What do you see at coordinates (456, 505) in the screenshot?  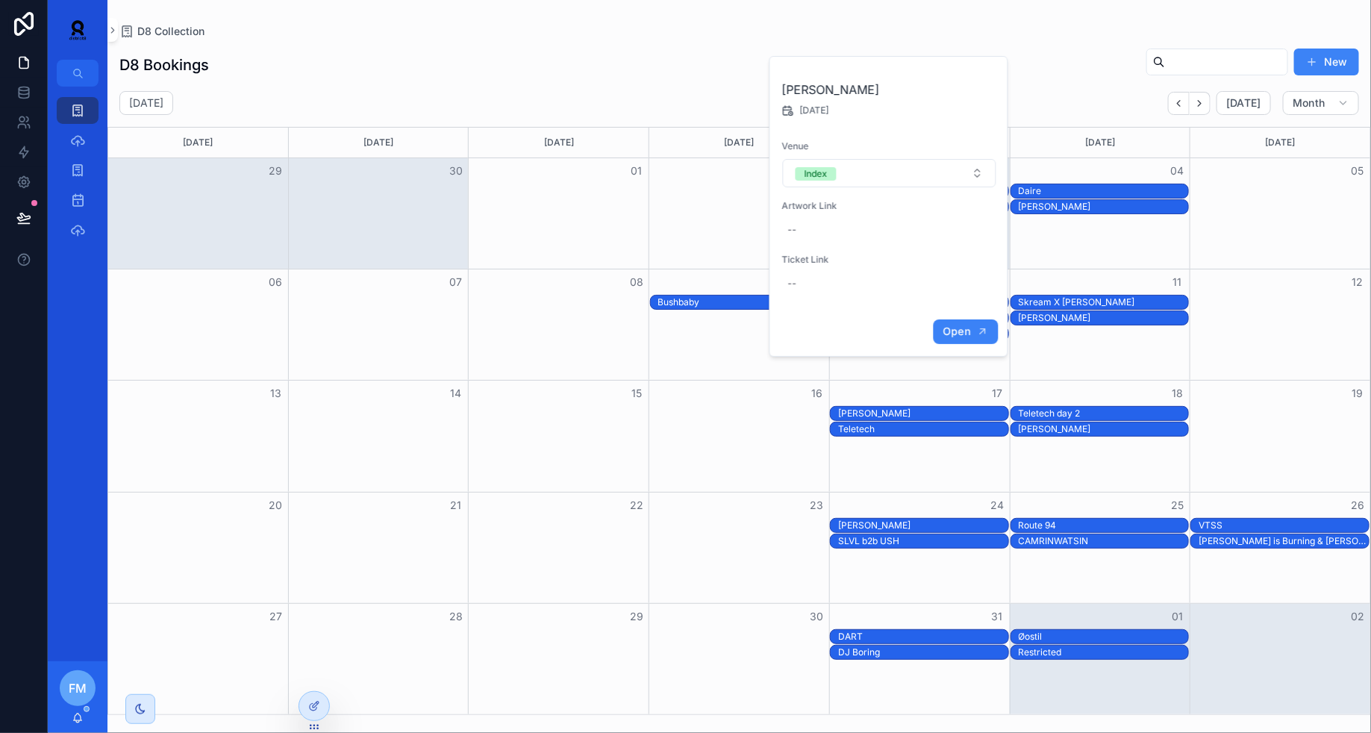 I see `button: 21` at bounding box center [456, 505].